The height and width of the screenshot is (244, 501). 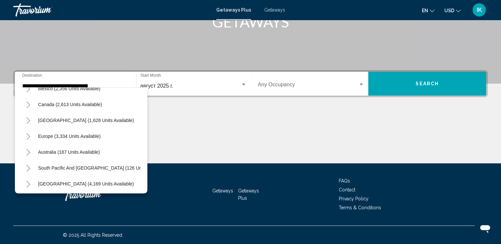 I want to click on button: Toggle South Pacific and Oceania (126 units available), so click(x=28, y=168).